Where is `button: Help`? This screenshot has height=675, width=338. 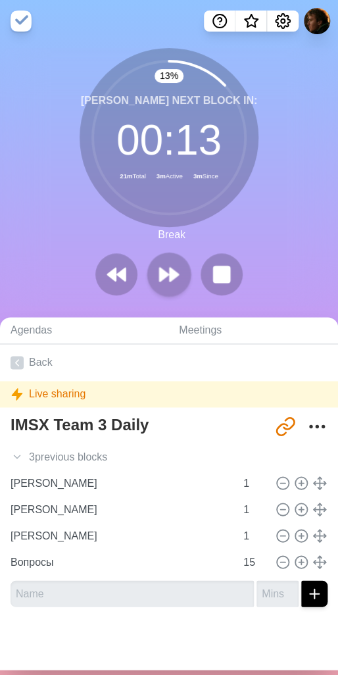 button: Help is located at coordinates (220, 21).